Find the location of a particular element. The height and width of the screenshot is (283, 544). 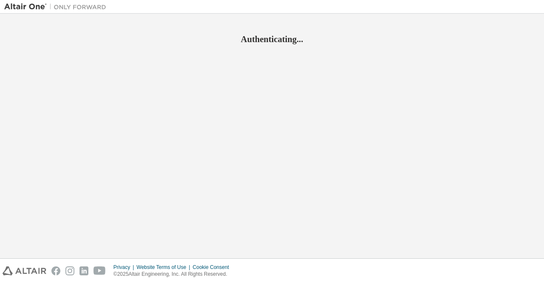

img: linkedin.svg is located at coordinates (84, 270).